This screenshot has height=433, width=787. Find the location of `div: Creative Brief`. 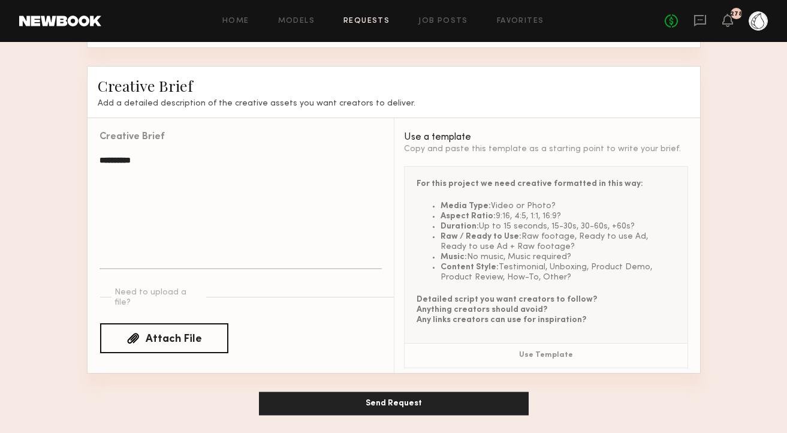

div: Creative Brief is located at coordinates (132, 137).